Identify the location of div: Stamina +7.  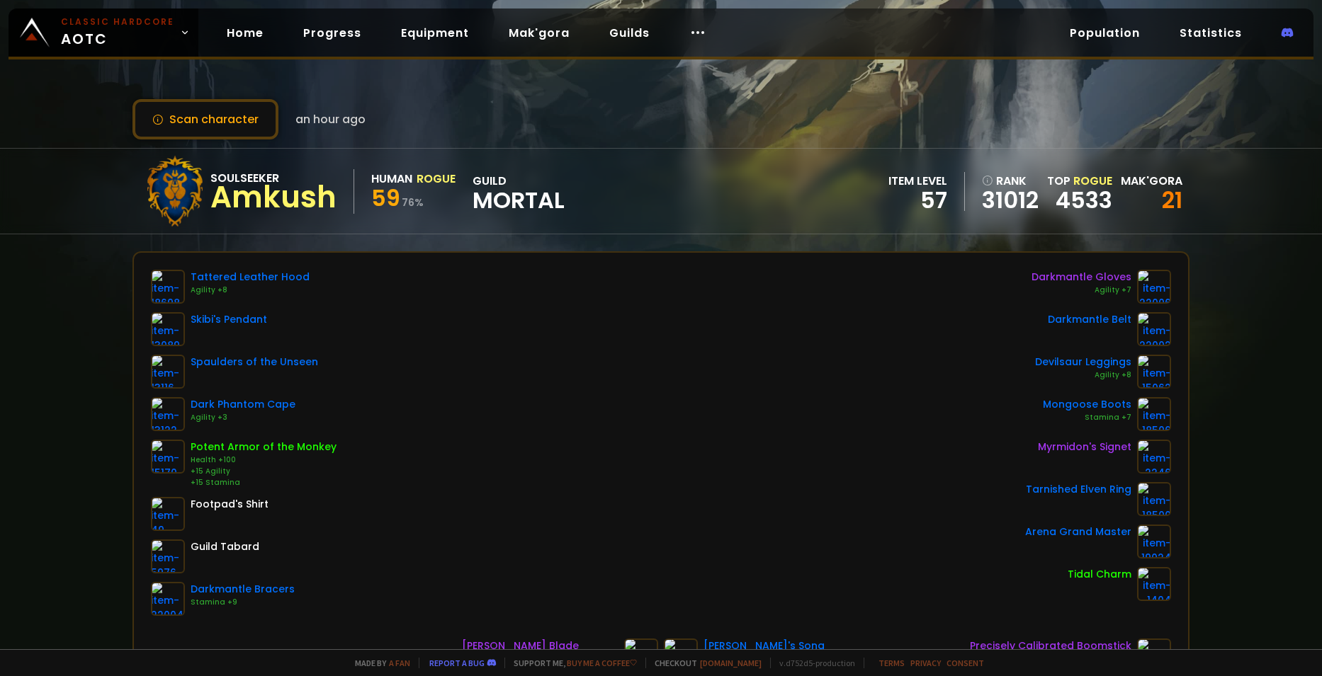
(1087, 418).